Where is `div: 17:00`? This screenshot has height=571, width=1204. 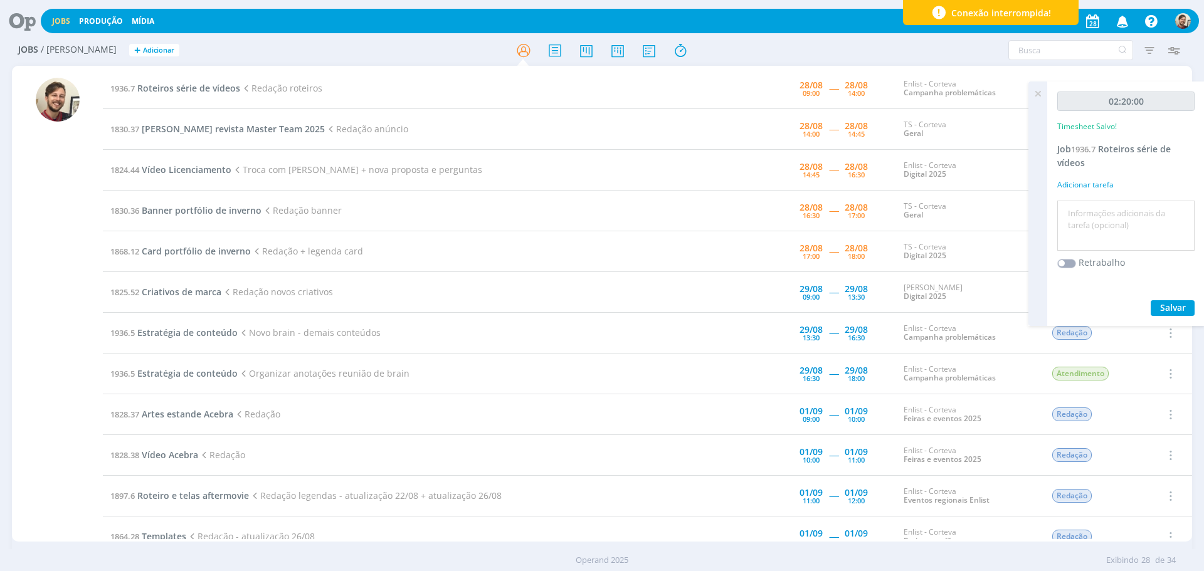 div: 17:00 is located at coordinates (856, 215).